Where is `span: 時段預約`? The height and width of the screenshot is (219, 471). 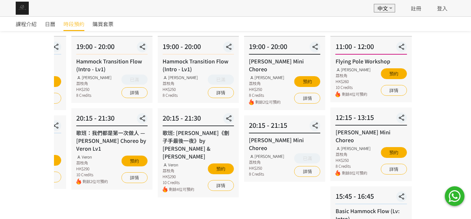 span: 時段預約 is located at coordinates (74, 24).